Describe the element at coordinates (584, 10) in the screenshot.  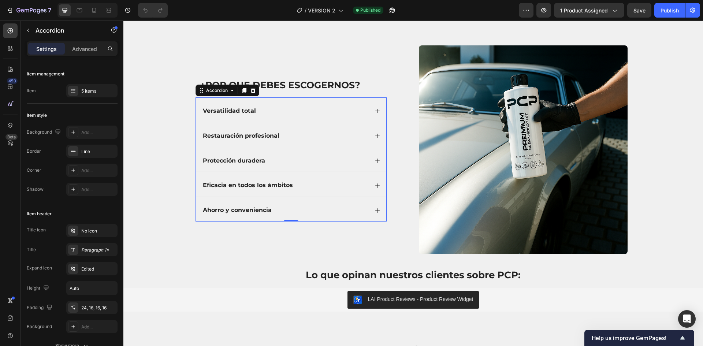
I see `span: 1 product assigned` at that location.